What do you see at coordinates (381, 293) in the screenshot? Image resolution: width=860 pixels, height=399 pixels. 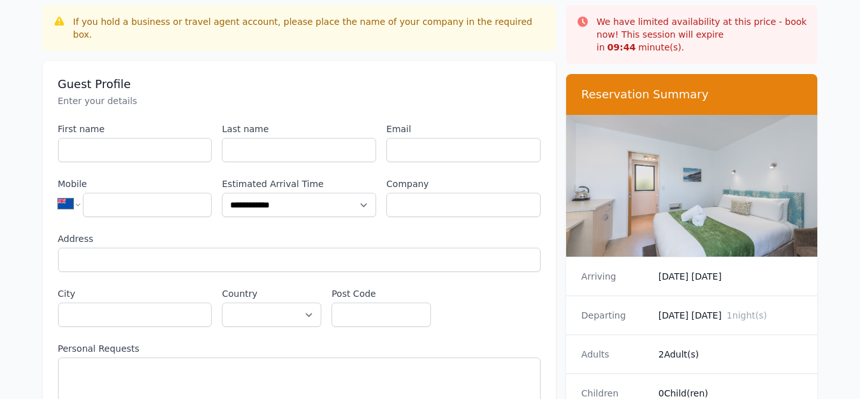 I see `label: Post Code` at bounding box center [381, 293].